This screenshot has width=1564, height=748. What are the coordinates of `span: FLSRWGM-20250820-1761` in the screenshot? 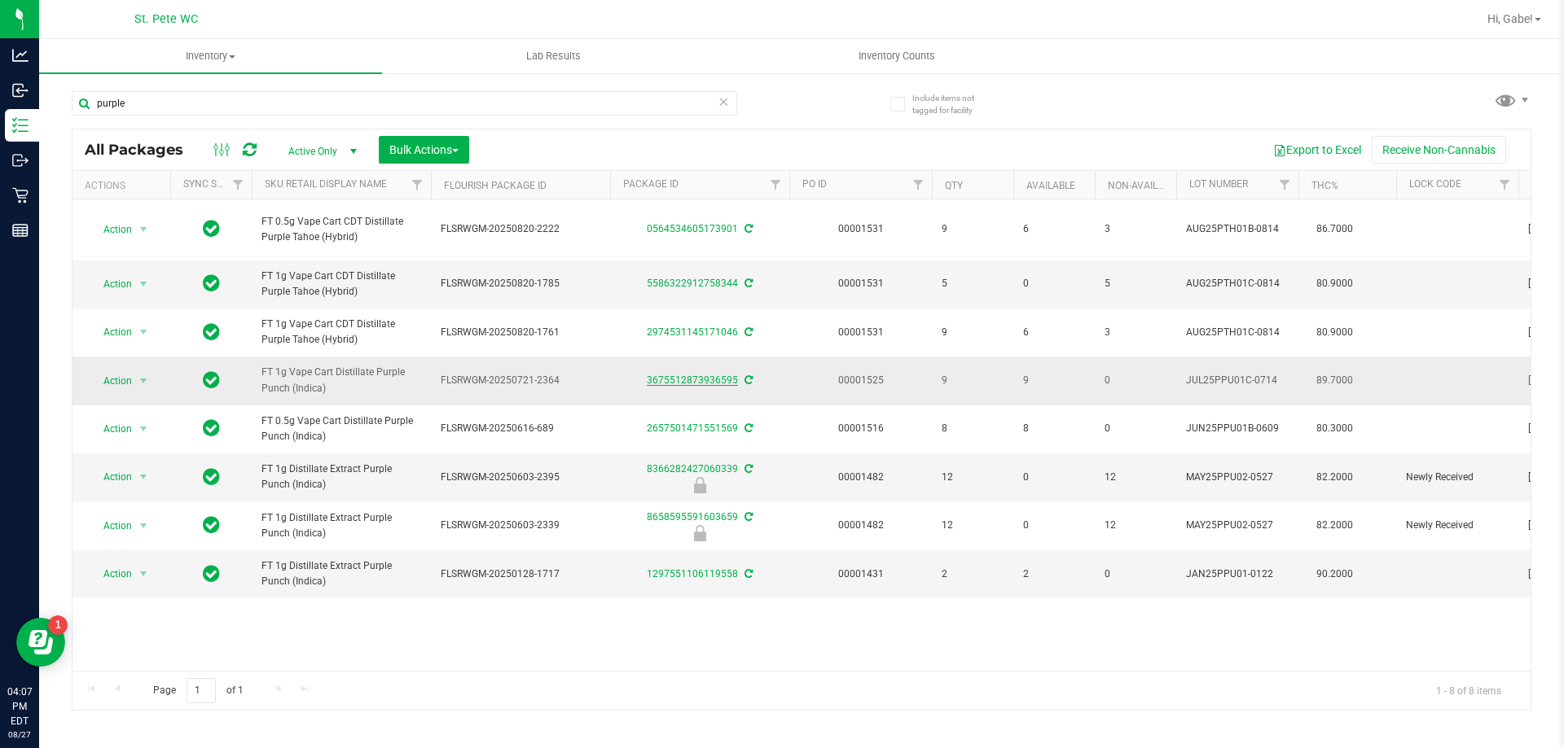 It's located at (520, 332).